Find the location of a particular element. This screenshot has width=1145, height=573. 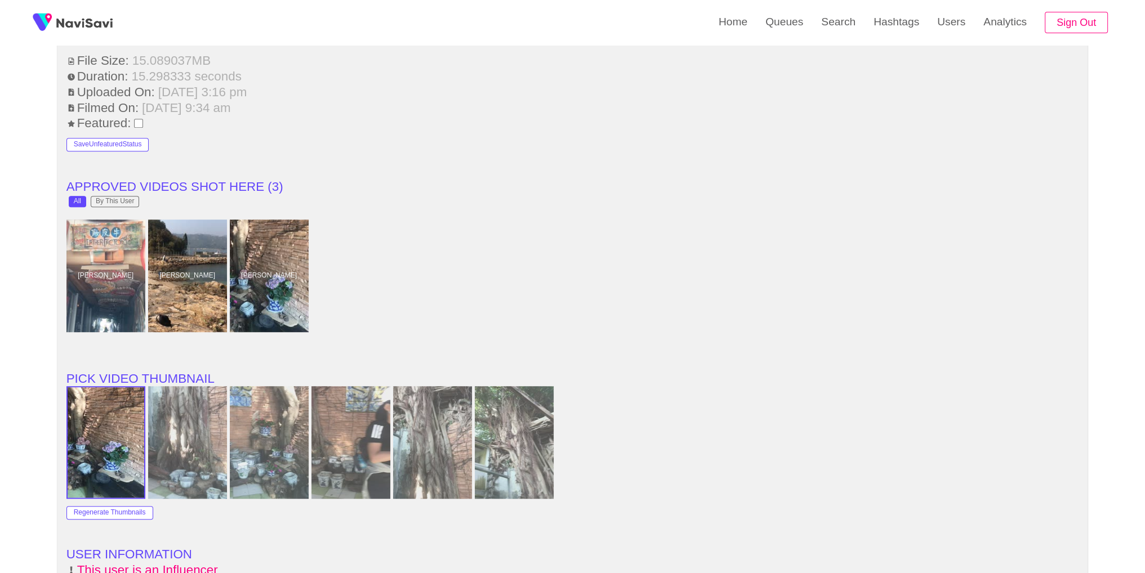

li: USER INFORMATION is located at coordinates (573, 555).